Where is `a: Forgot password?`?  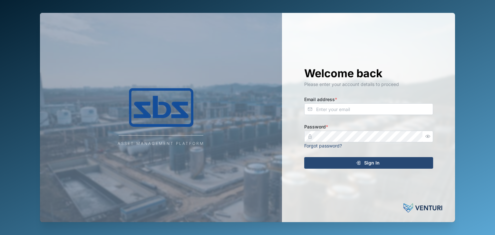 a: Forgot password? is located at coordinates (323, 146).